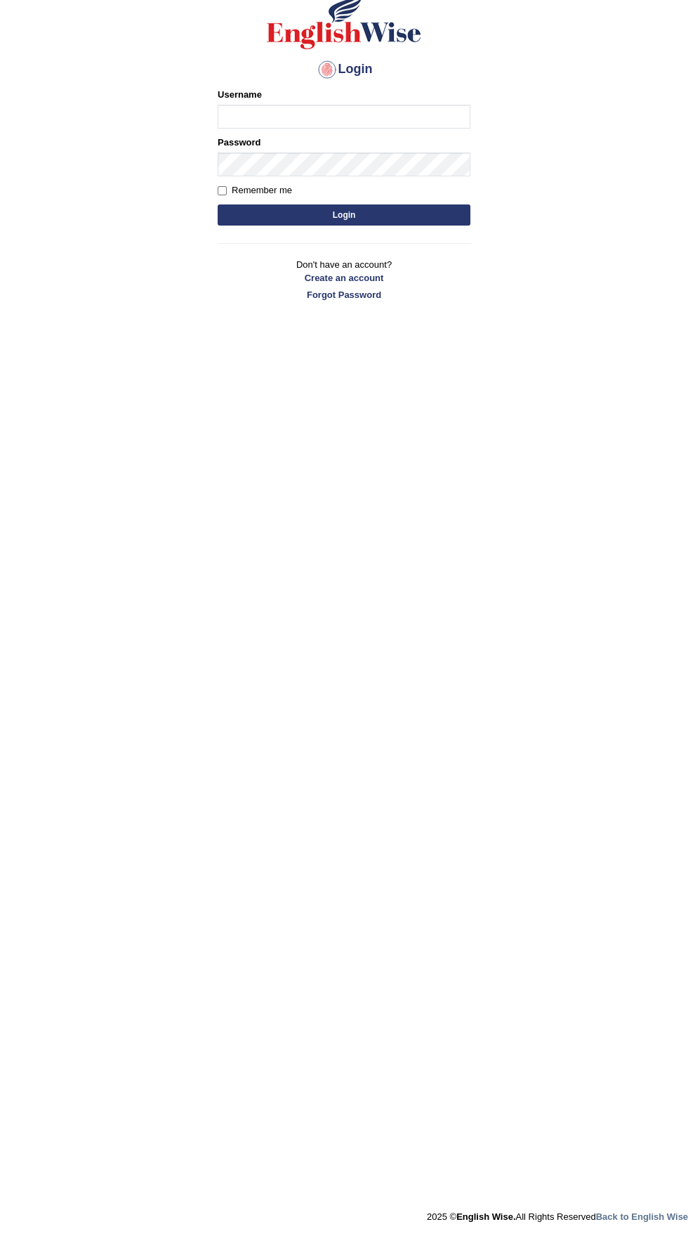  What do you see at coordinates (344, 70) in the screenshot?
I see `h4: Login` at bounding box center [344, 70].